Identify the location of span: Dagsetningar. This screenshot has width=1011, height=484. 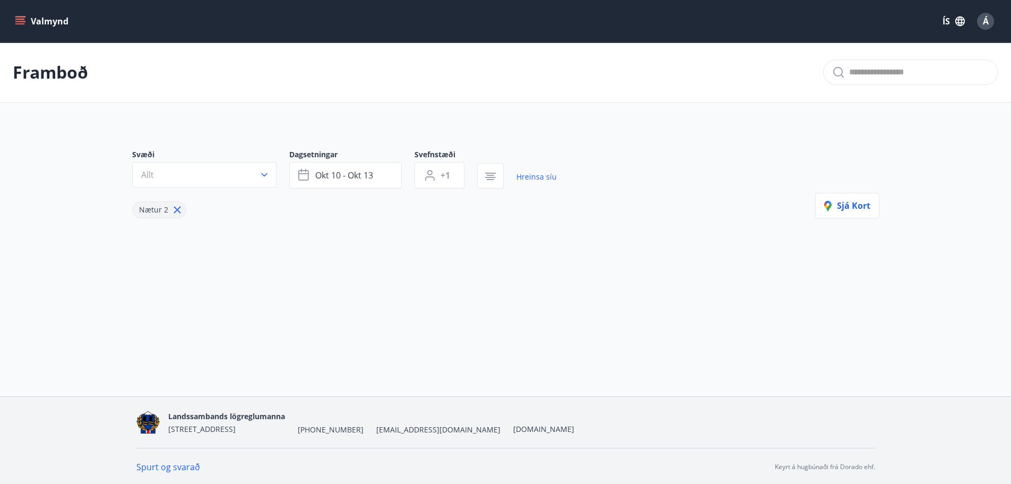
(352, 156).